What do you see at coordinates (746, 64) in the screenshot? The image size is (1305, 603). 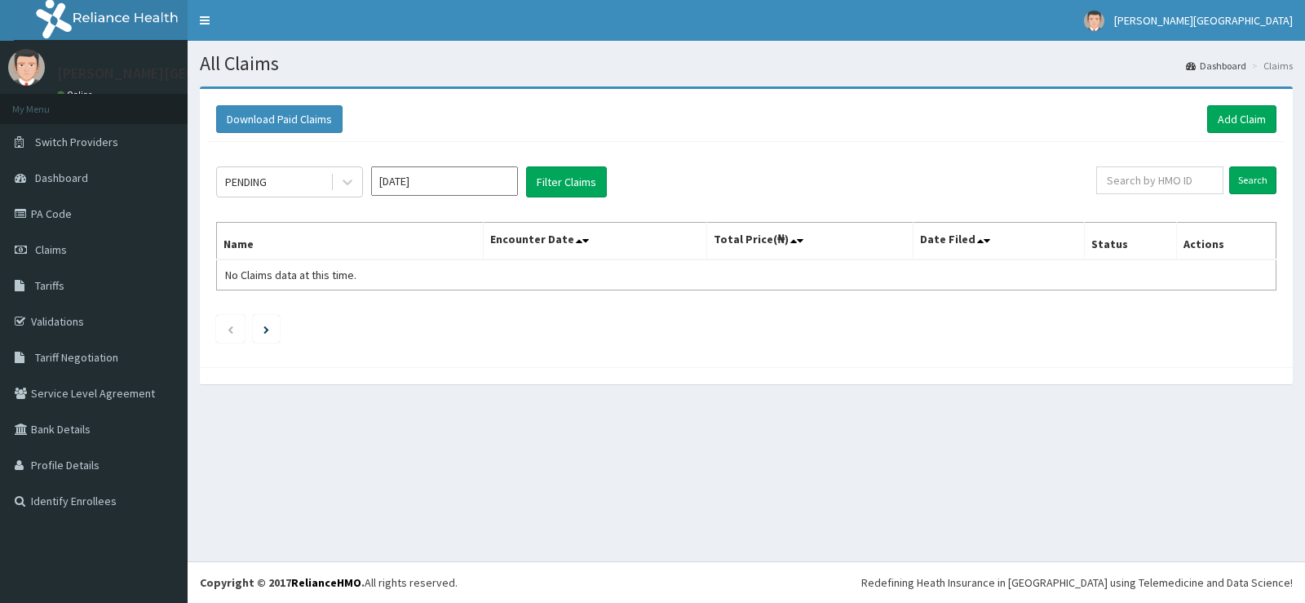 I see `h1: All Claims` at bounding box center [746, 64].